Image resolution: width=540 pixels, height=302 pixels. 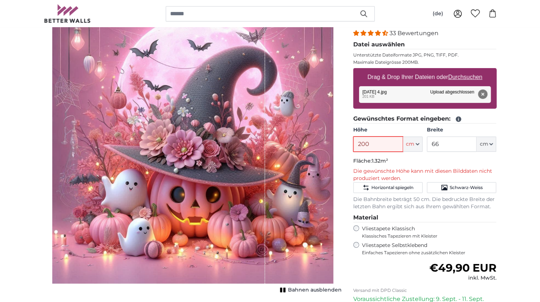 I want to click on span: €49,90 EUR, so click(x=462, y=268).